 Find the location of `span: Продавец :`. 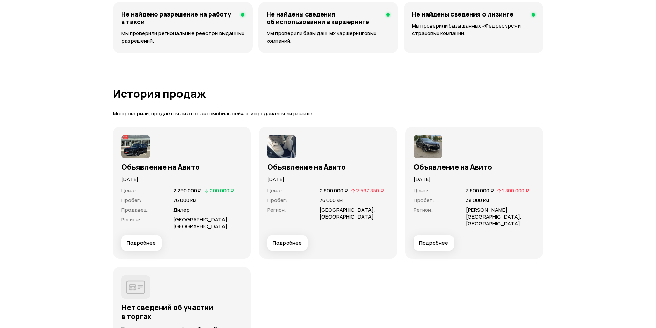

span: Продавец : is located at coordinates (135, 210).